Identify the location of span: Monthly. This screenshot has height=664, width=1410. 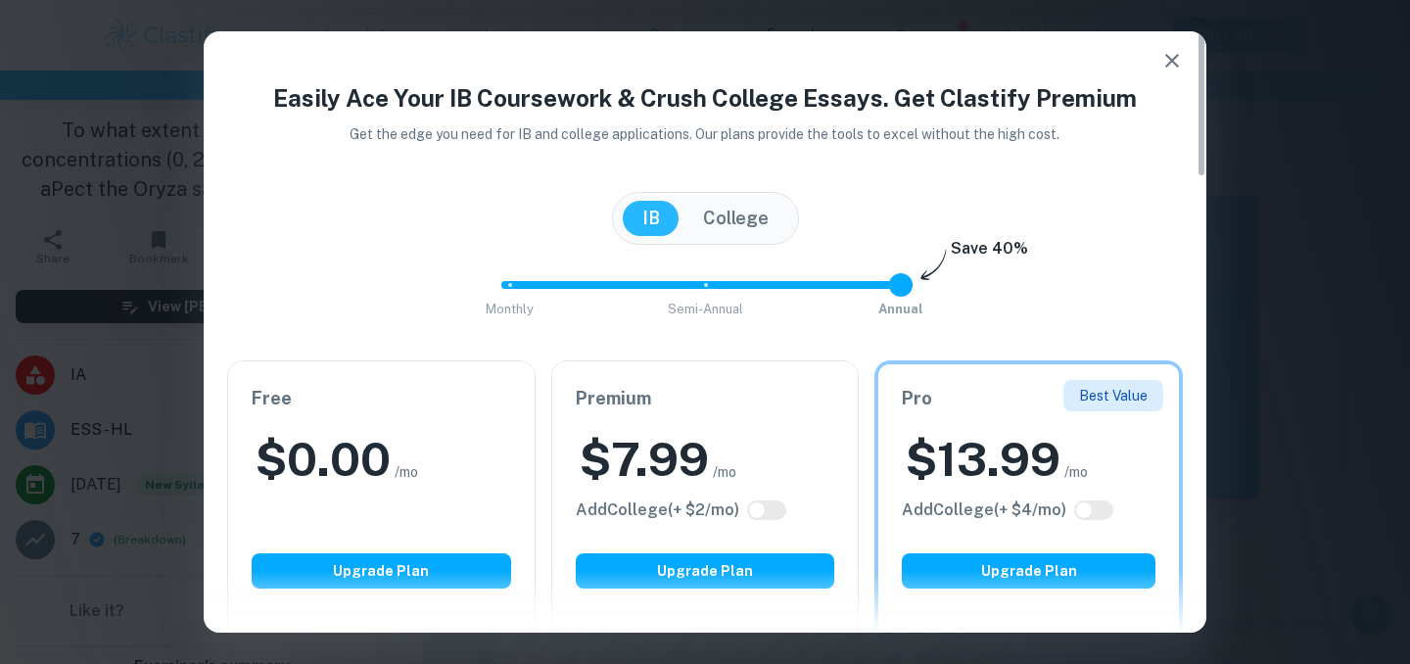
(509, 308).